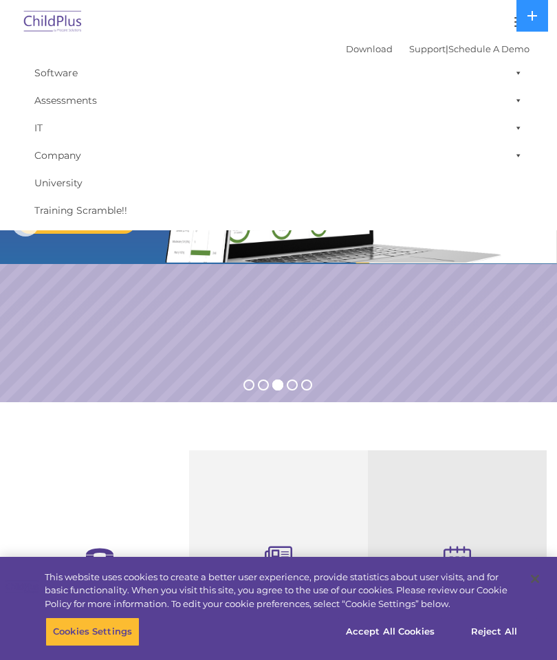  I want to click on button: Accept All Cookies, so click(390, 632).